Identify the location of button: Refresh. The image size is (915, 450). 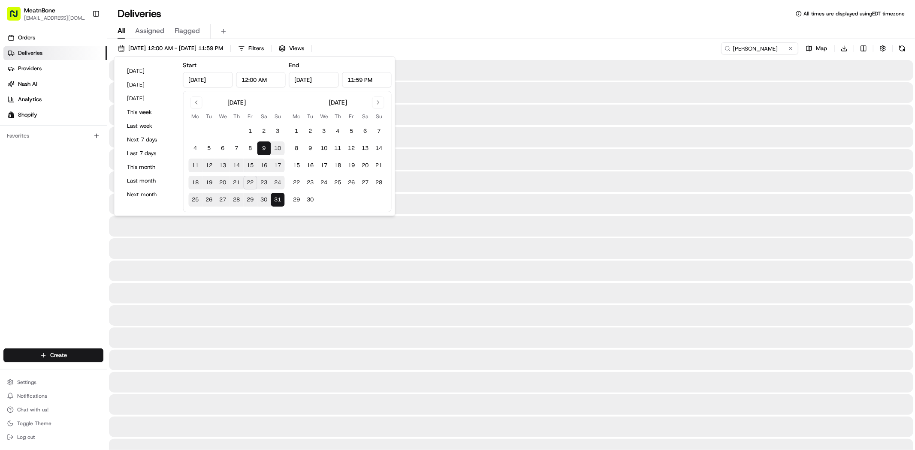
(902, 48).